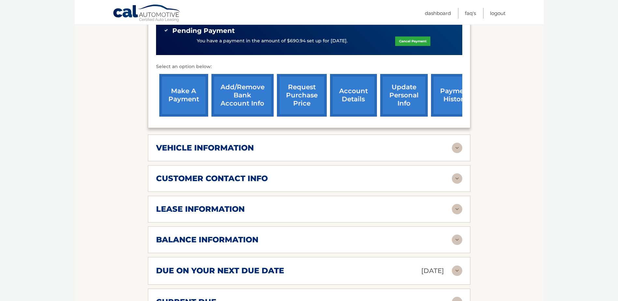  I want to click on h2: customer contact info, so click(212, 179).